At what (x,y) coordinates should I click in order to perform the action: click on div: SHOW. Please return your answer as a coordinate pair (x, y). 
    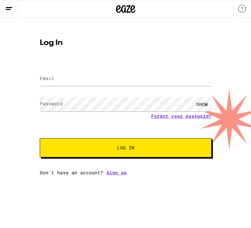
    Looking at the image, I should click on (202, 104).